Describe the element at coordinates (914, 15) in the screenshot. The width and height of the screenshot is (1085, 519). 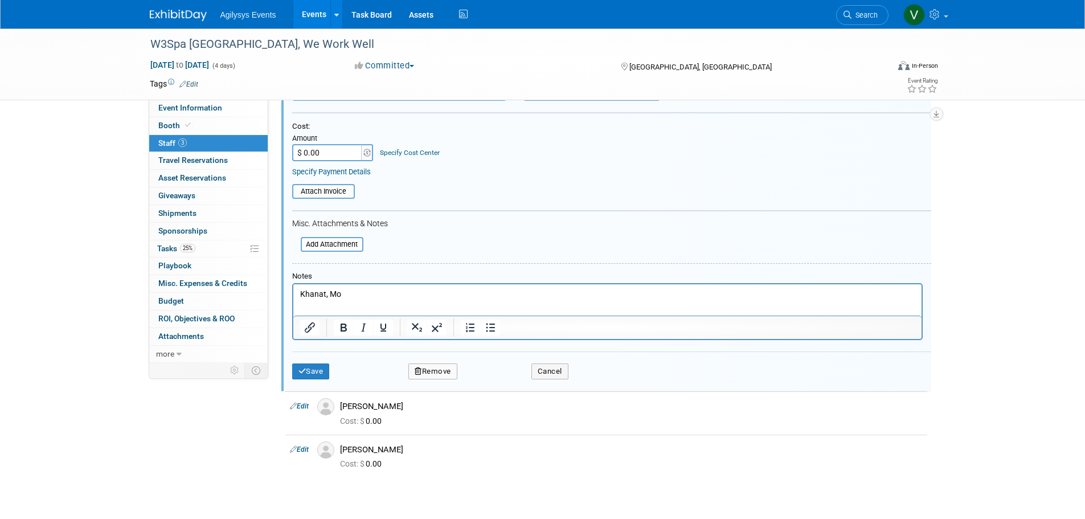
I see `img: Vaitiare Munoz` at that location.